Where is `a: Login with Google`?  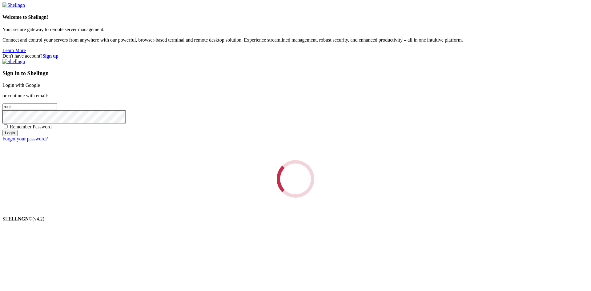 a: Login with Google is located at coordinates (21, 85).